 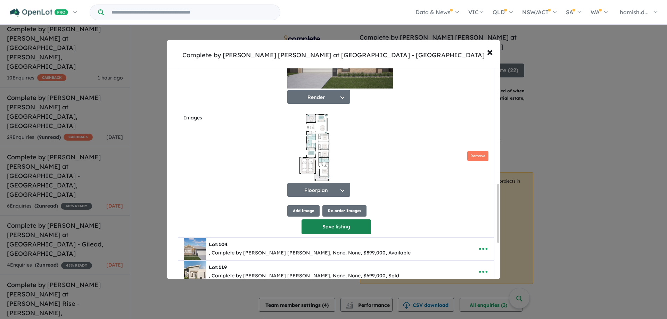 I want to click on span: 119, so click(x=223, y=267).